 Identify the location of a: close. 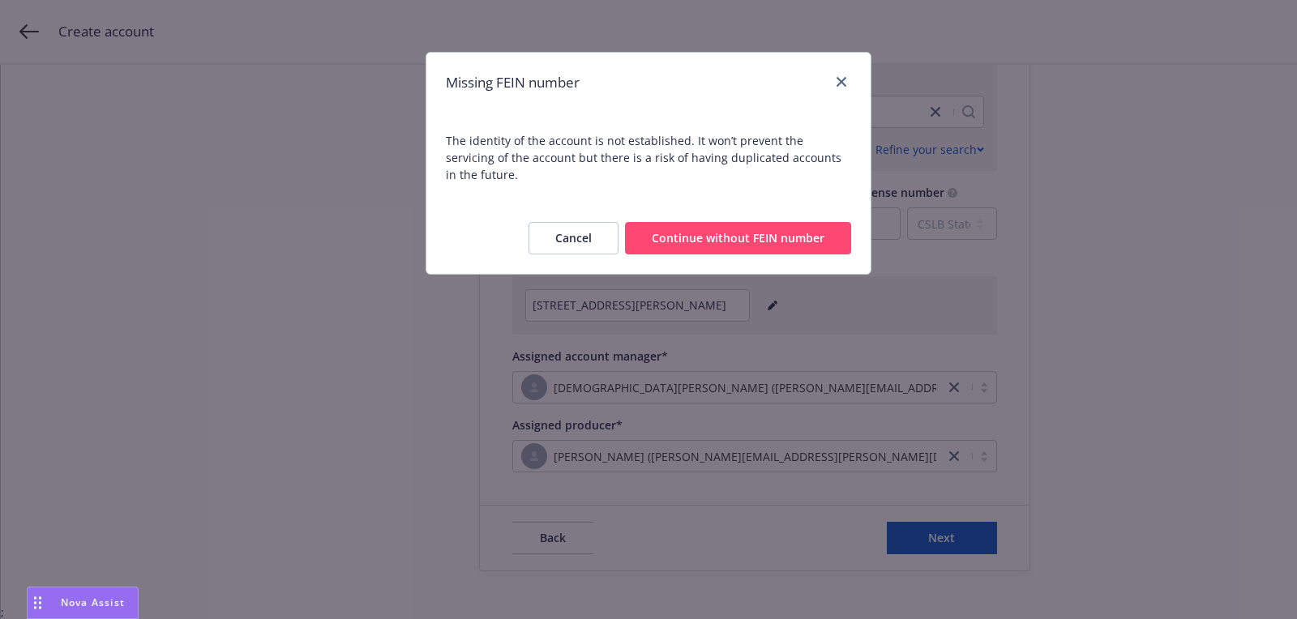
(841, 82).